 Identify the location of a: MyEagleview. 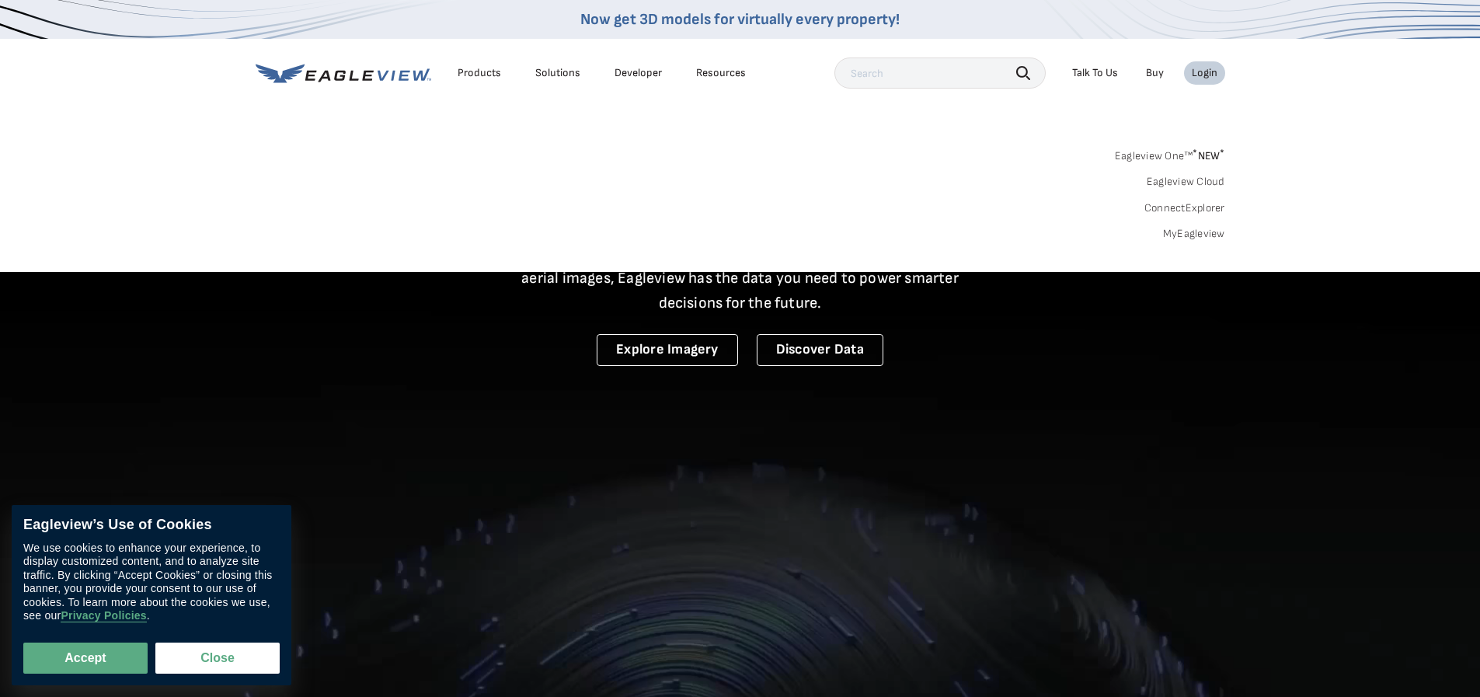
(1194, 234).